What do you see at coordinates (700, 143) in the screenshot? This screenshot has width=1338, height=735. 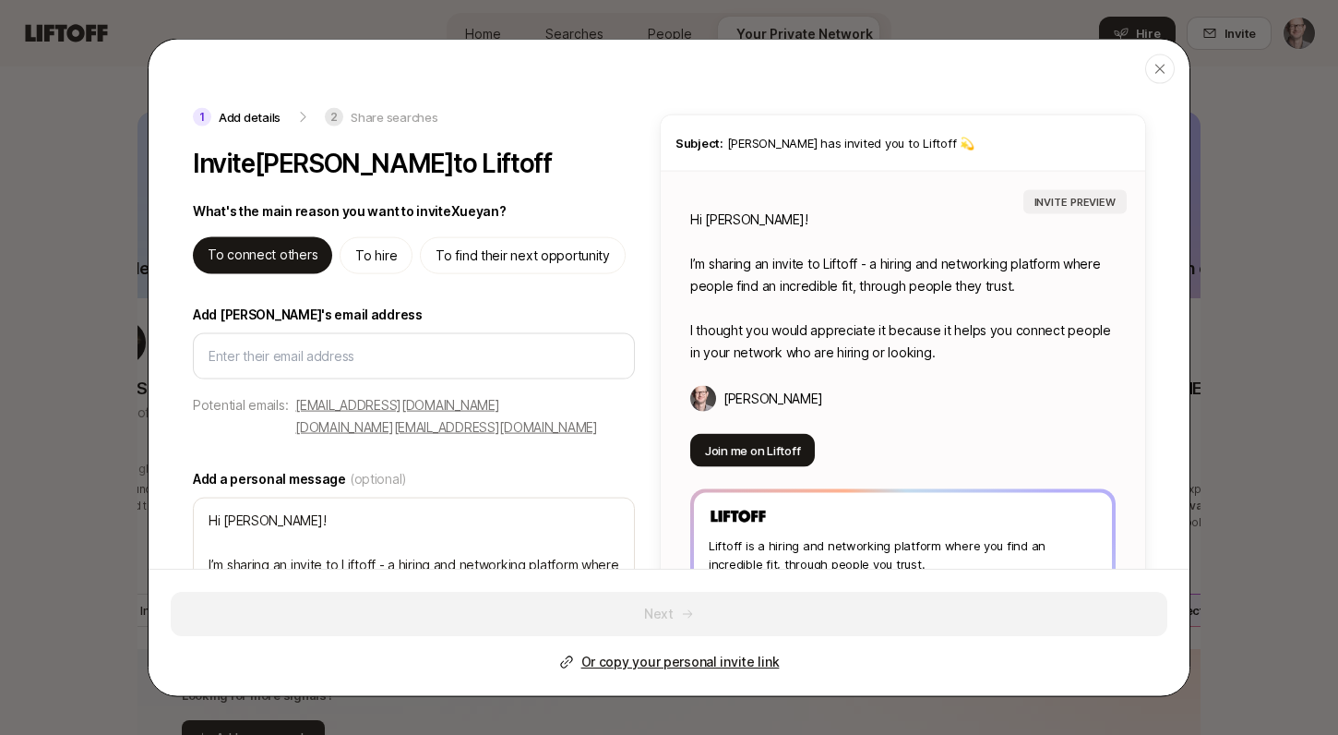 I see `span: Subject:` at bounding box center [700, 143].